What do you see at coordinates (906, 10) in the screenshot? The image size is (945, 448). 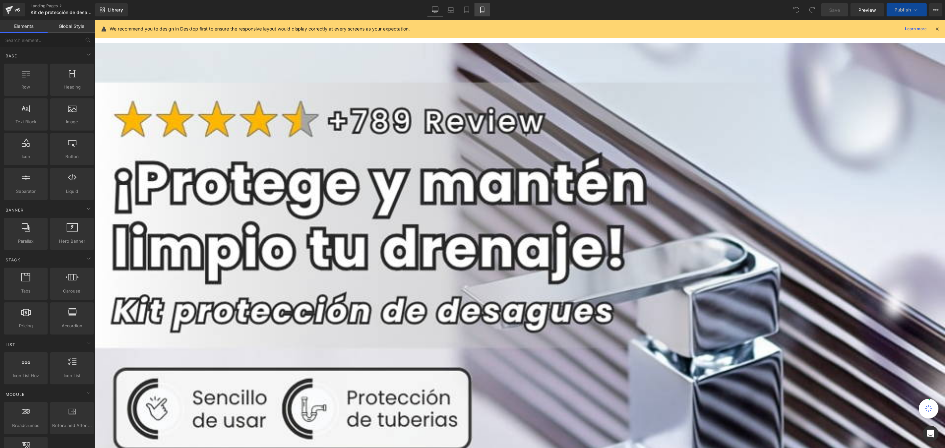 I see `button: Publish` at bounding box center [906, 10].